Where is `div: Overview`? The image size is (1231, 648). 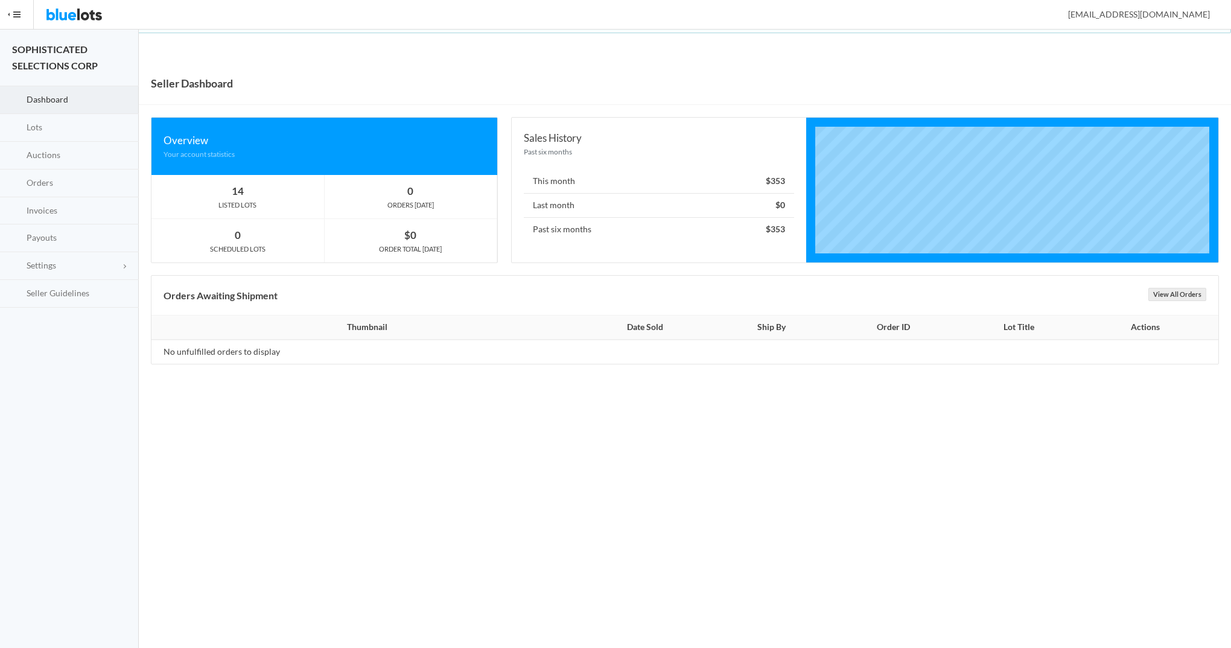 div: Overview is located at coordinates (324, 140).